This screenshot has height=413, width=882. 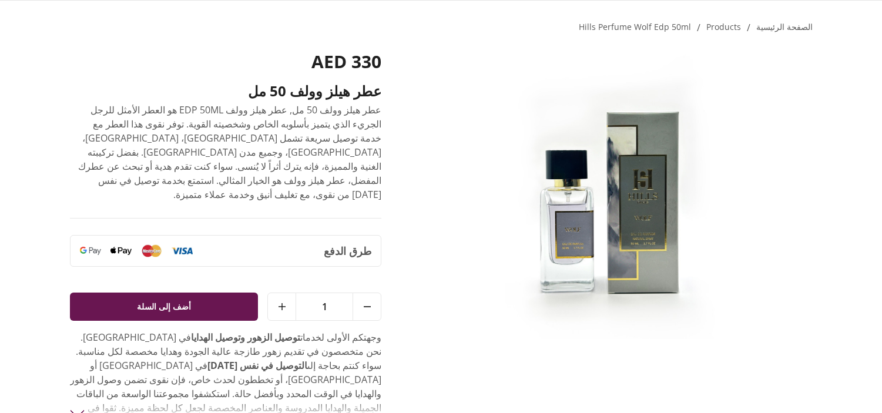 I want to click on a: products, so click(x=723, y=26).